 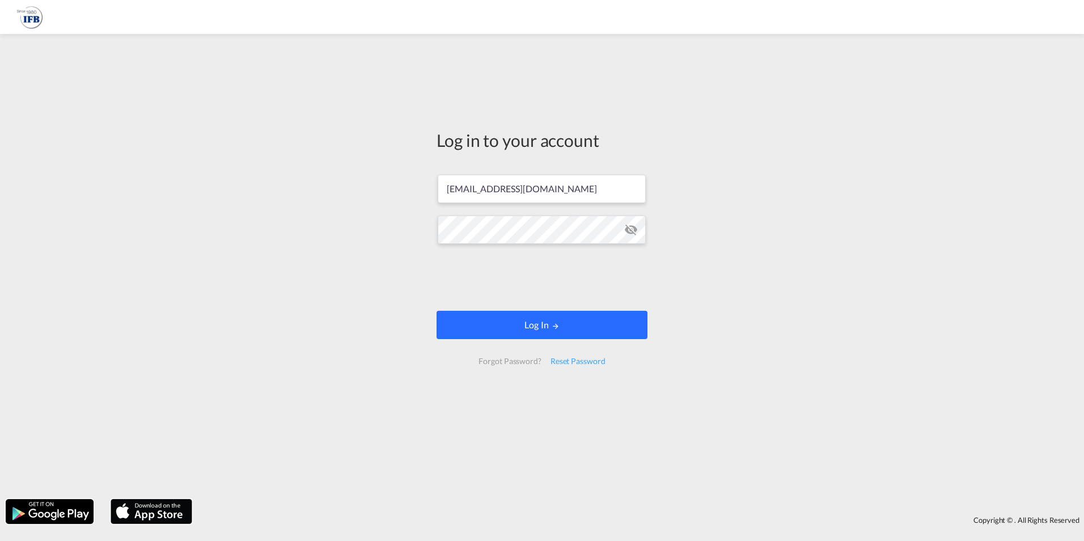 What do you see at coordinates (631, 230) in the screenshot?
I see `md-icon: icon-eye-off` at bounding box center [631, 230].